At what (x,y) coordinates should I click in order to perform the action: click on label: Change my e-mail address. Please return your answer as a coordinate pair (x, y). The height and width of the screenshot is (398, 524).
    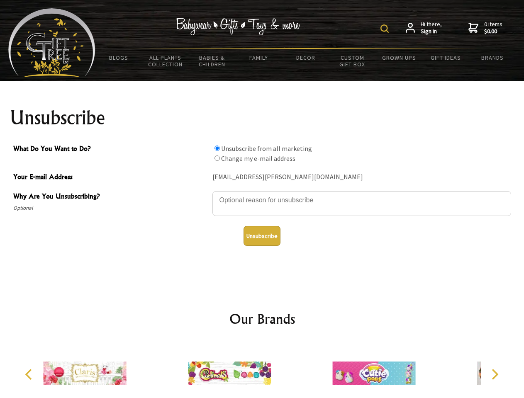
    Looking at the image, I should click on (258, 158).